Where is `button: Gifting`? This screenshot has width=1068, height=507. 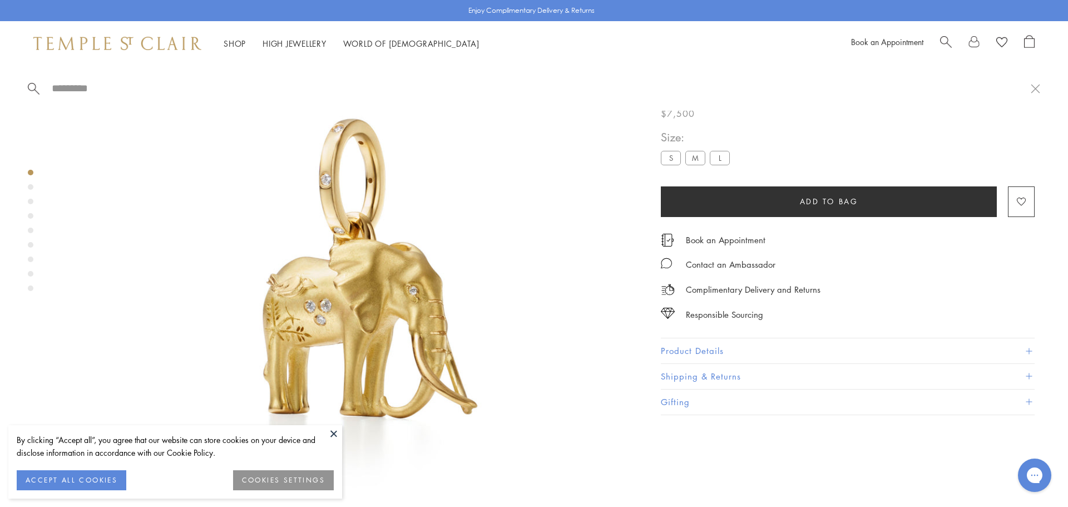 button: Gifting is located at coordinates (848, 402).